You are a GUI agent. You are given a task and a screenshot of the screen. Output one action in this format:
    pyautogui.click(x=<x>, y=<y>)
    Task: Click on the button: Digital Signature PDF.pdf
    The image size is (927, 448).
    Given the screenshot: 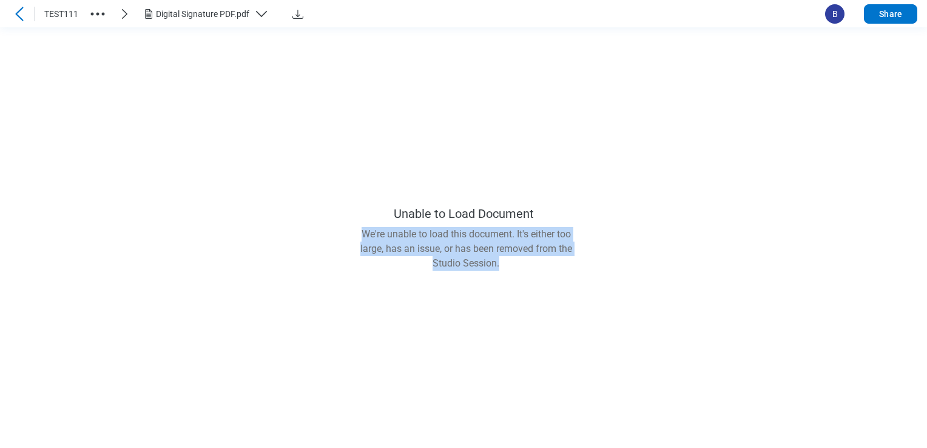 What is the action you would take?
    pyautogui.click(x=210, y=14)
    